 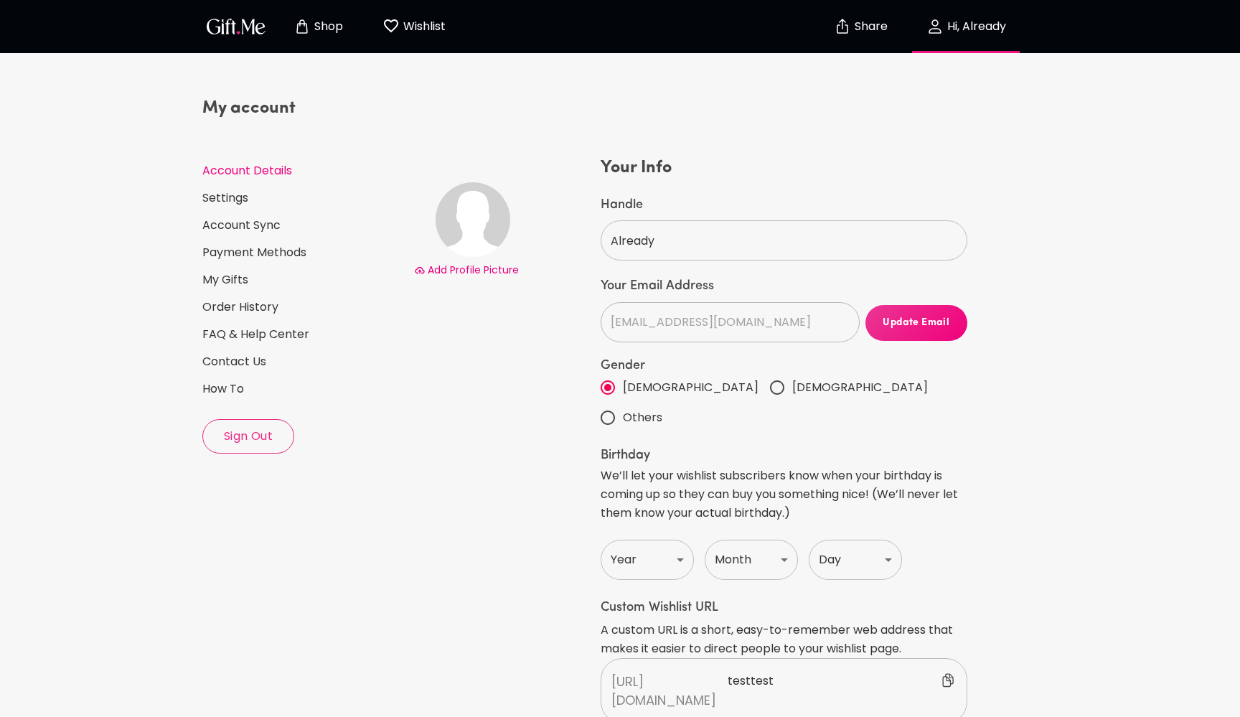 I want to click on label: Handle, so click(x=783, y=205).